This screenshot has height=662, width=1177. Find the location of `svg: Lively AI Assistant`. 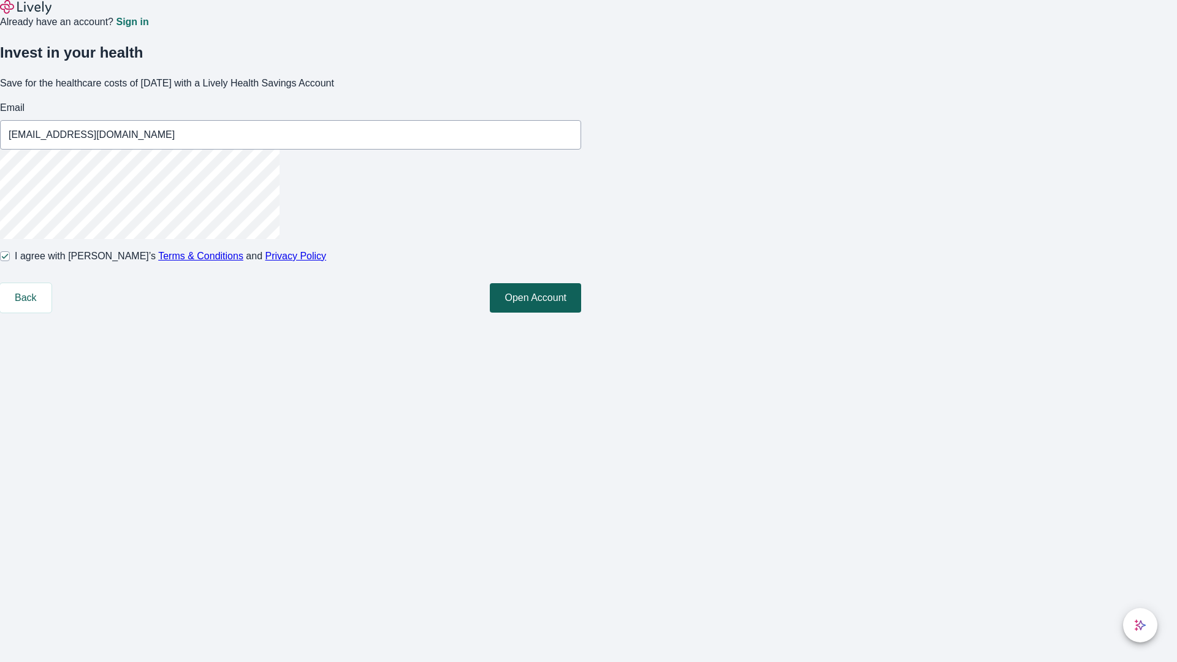

svg: Lively AI Assistant is located at coordinates (1140, 625).